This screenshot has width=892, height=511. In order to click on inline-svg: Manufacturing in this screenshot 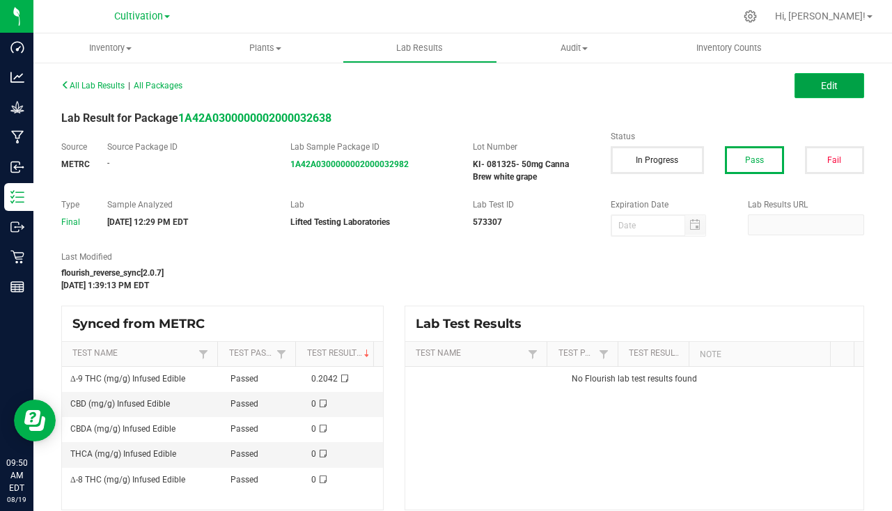, I will do `click(17, 137)`.